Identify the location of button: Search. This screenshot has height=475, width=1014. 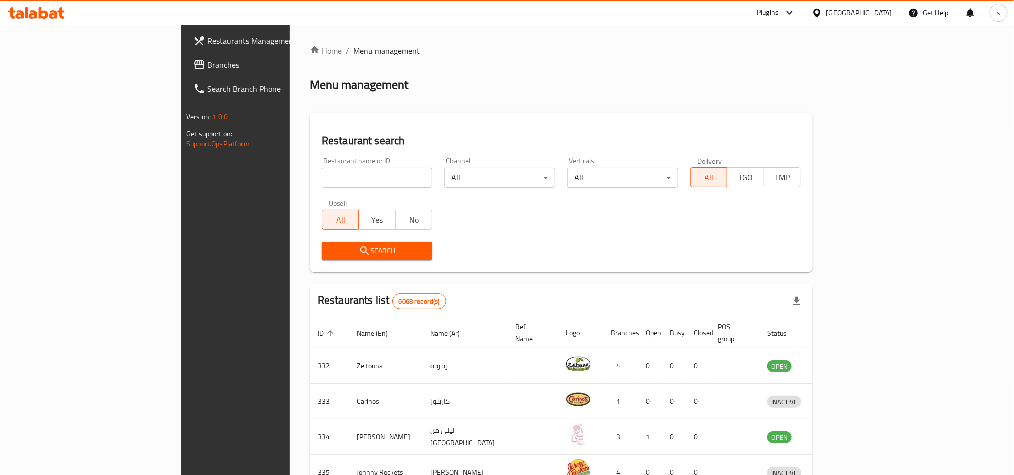
(377, 251).